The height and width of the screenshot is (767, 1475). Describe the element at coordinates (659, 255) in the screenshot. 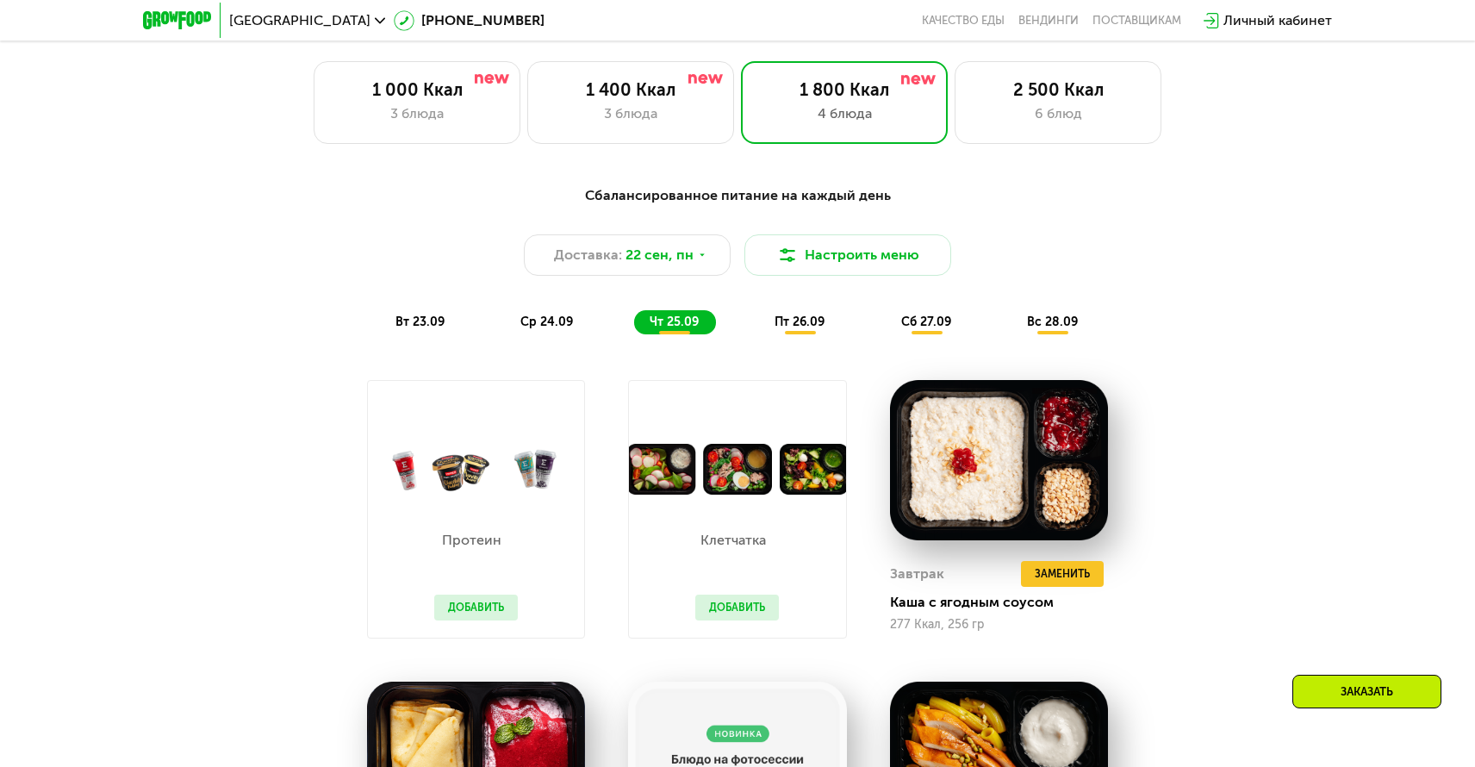

I see `span: 22 сен, пн` at that location.